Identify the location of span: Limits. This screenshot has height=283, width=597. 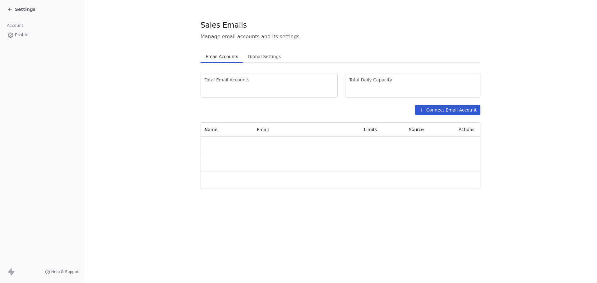
(370, 130).